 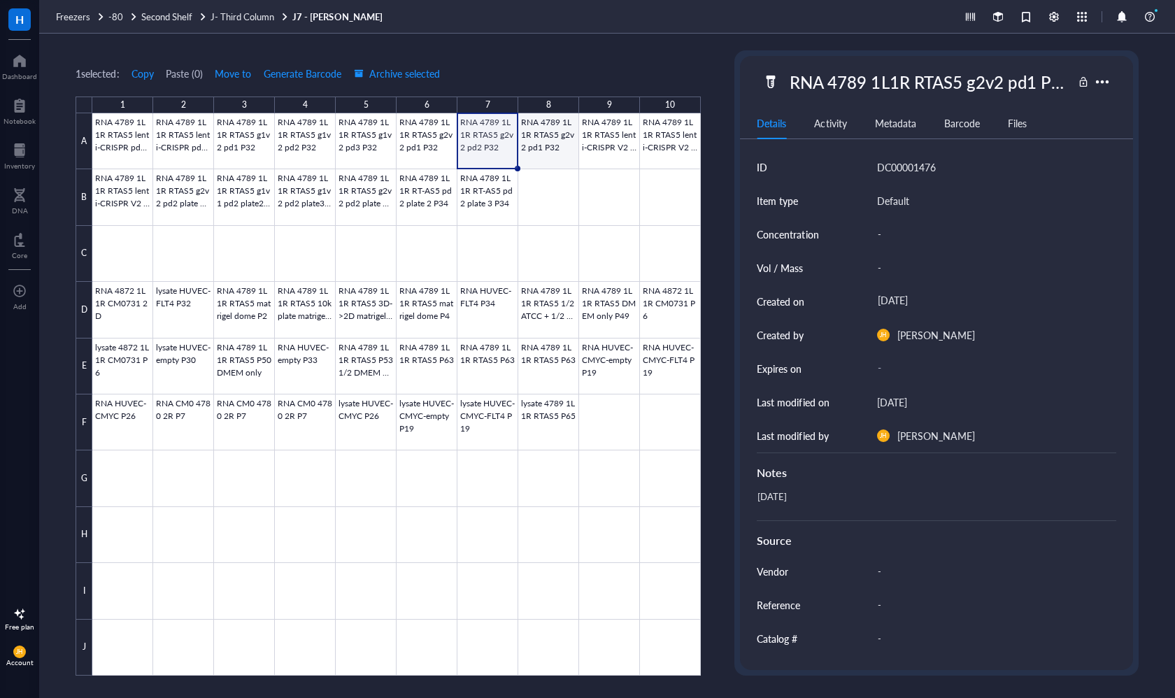 I want to click on span: J- Third Column, so click(x=242, y=16).